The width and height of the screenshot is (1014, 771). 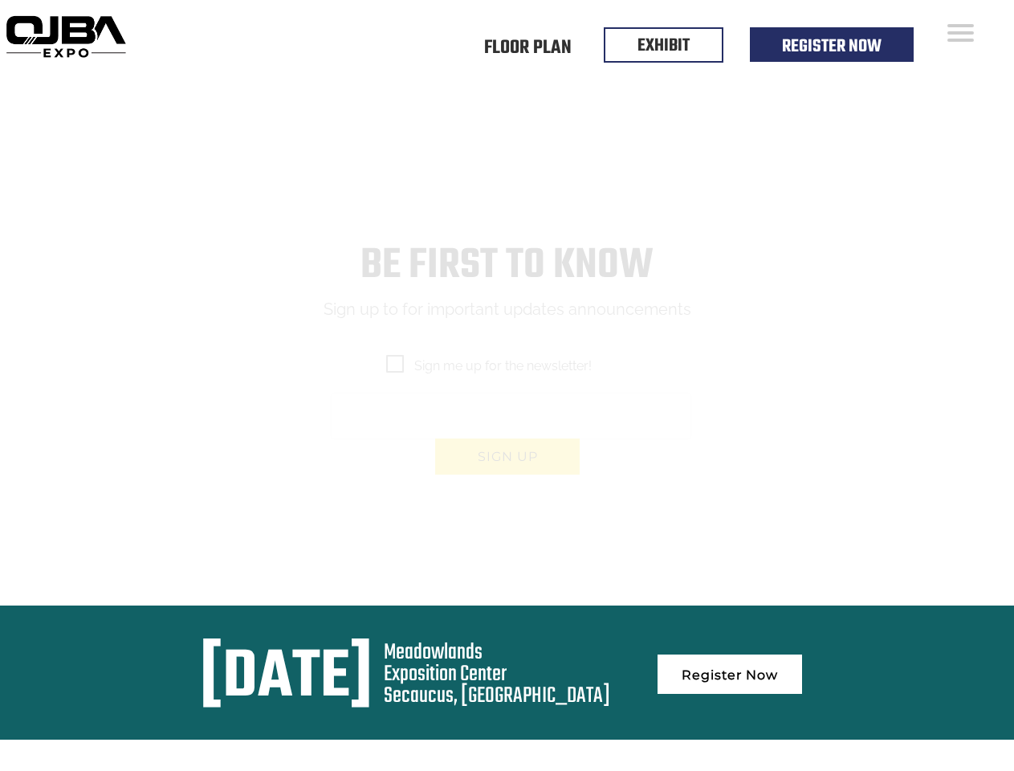 What do you see at coordinates (489, 365) in the screenshot?
I see `span: Sign me up for the newsletter!` at bounding box center [489, 365].